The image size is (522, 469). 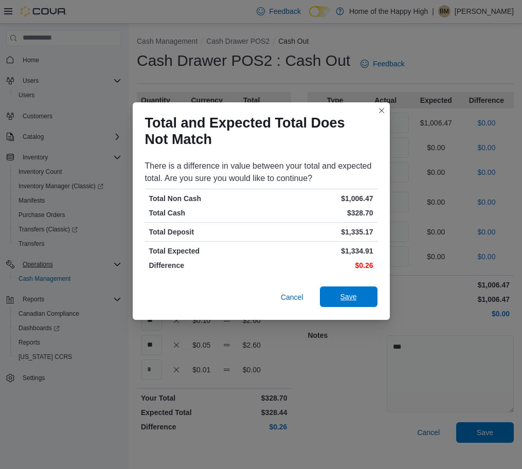 I want to click on h1: Total and Expected Total Does Not Match, so click(x=257, y=131).